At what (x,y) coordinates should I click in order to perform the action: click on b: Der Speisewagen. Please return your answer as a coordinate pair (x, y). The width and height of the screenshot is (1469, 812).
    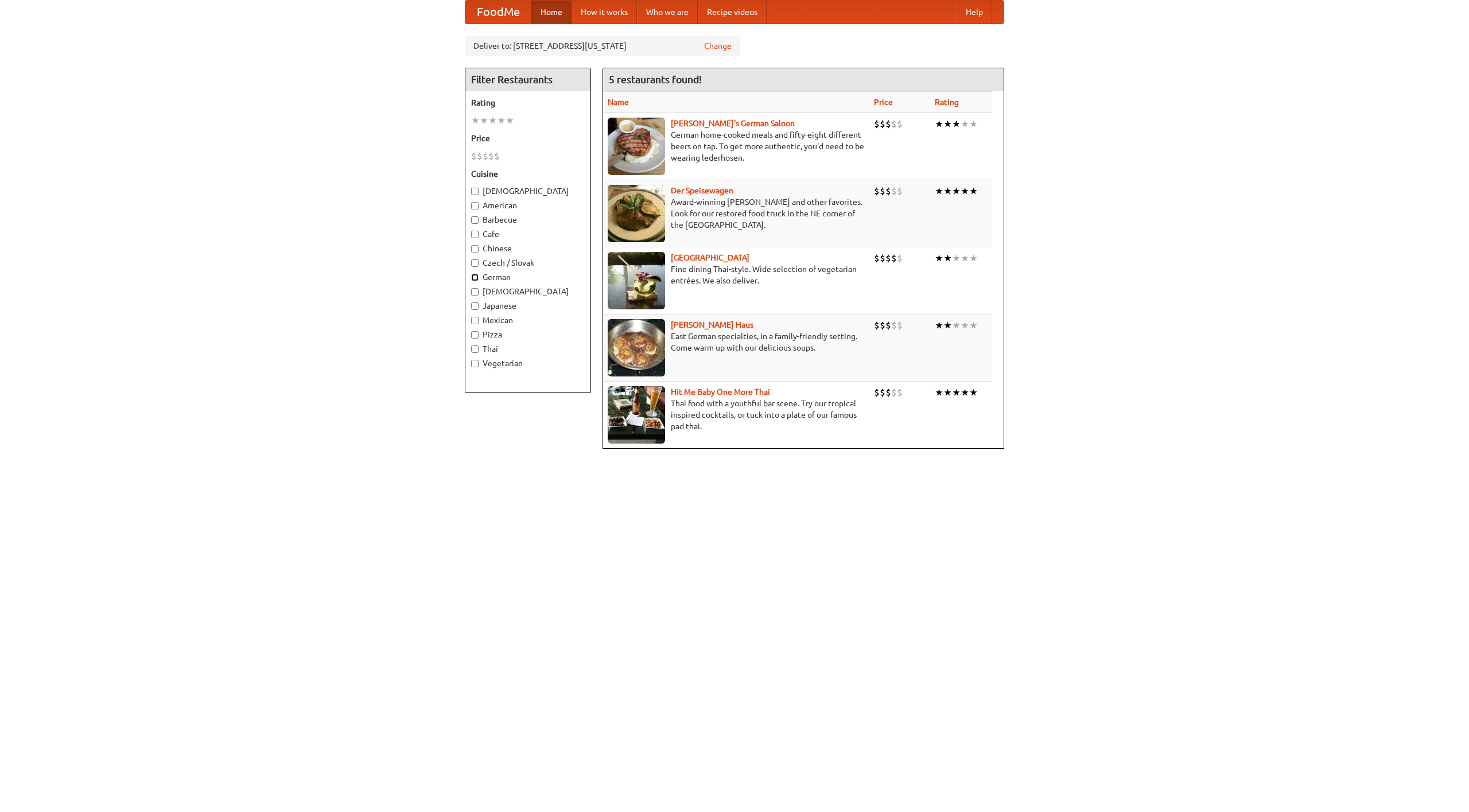
    Looking at the image, I should click on (702, 191).